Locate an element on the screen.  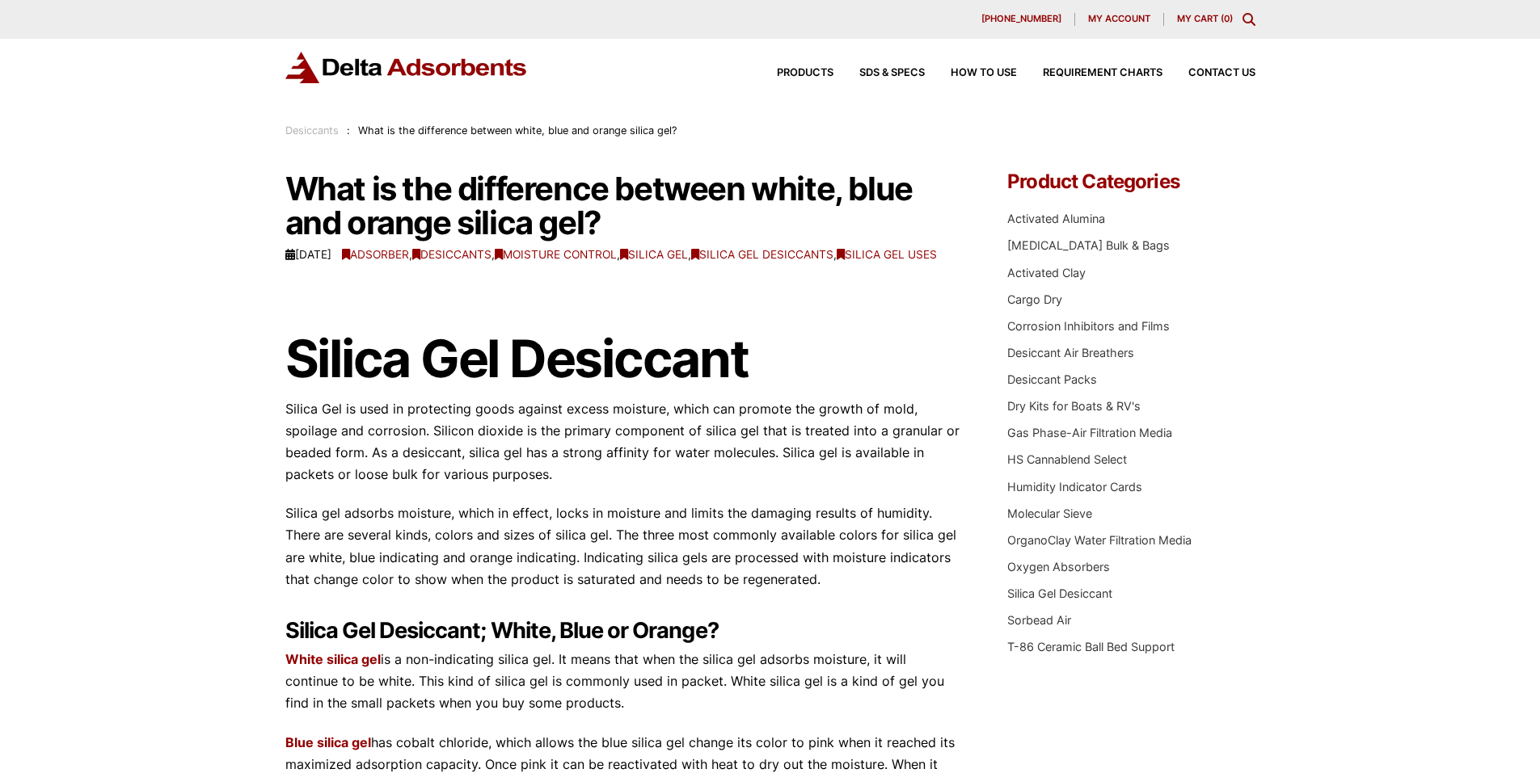
a: Sorbead Air is located at coordinates (1039, 620).